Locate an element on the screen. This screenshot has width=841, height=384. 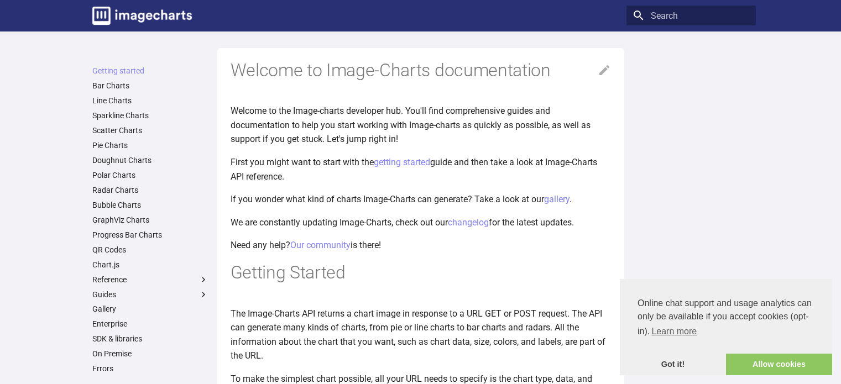
span: Online chat support and usage analytics can only be available if you accept cookies (opt-in). is located at coordinates (726, 319).